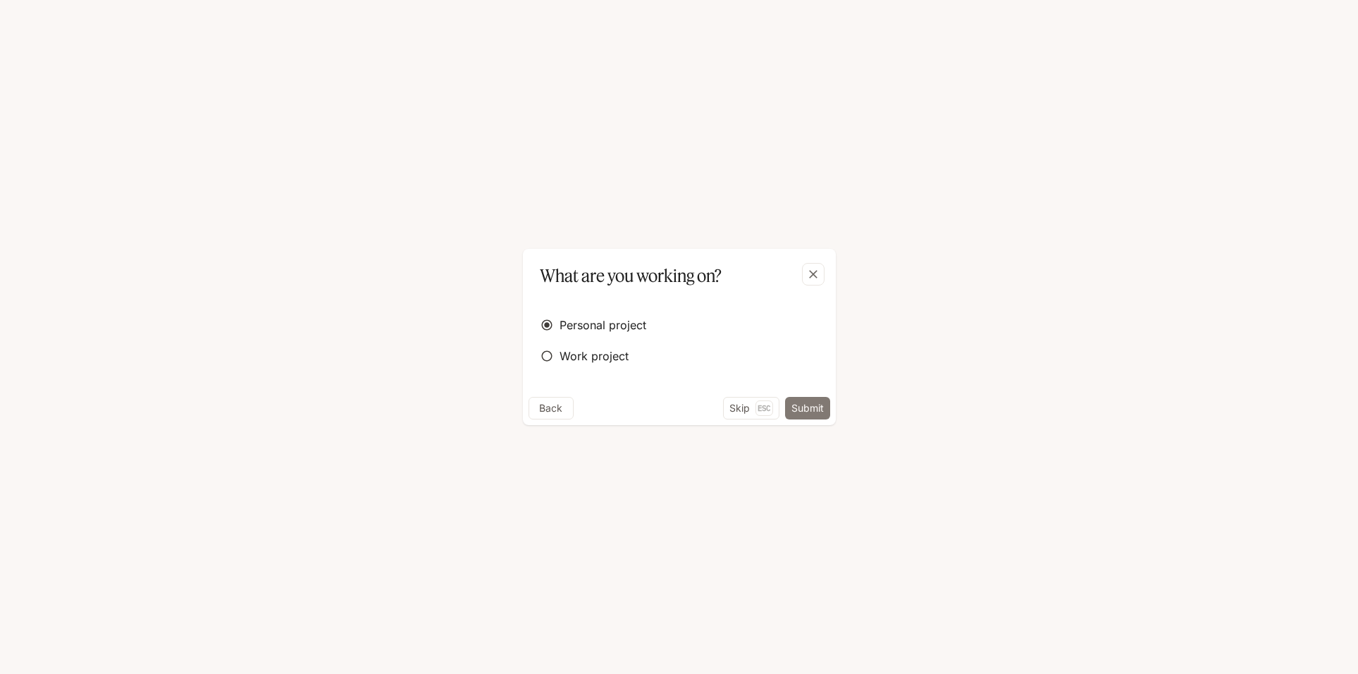 Image resolution: width=1358 pixels, height=674 pixels. Describe the element at coordinates (764, 408) in the screenshot. I see `p: Esc` at that location.